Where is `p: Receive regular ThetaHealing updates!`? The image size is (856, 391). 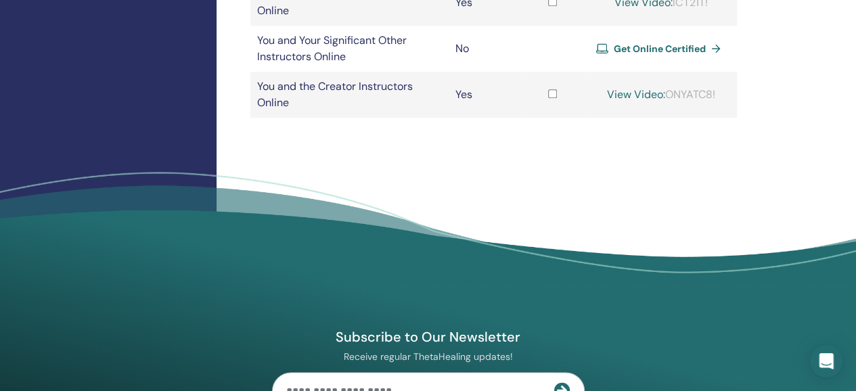
p: Receive regular ThetaHealing updates! is located at coordinates (428, 356).